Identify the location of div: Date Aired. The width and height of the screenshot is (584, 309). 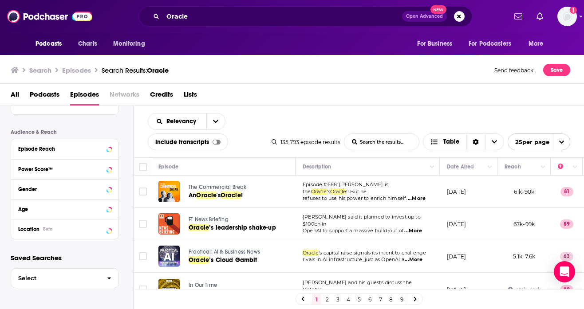
(460, 167).